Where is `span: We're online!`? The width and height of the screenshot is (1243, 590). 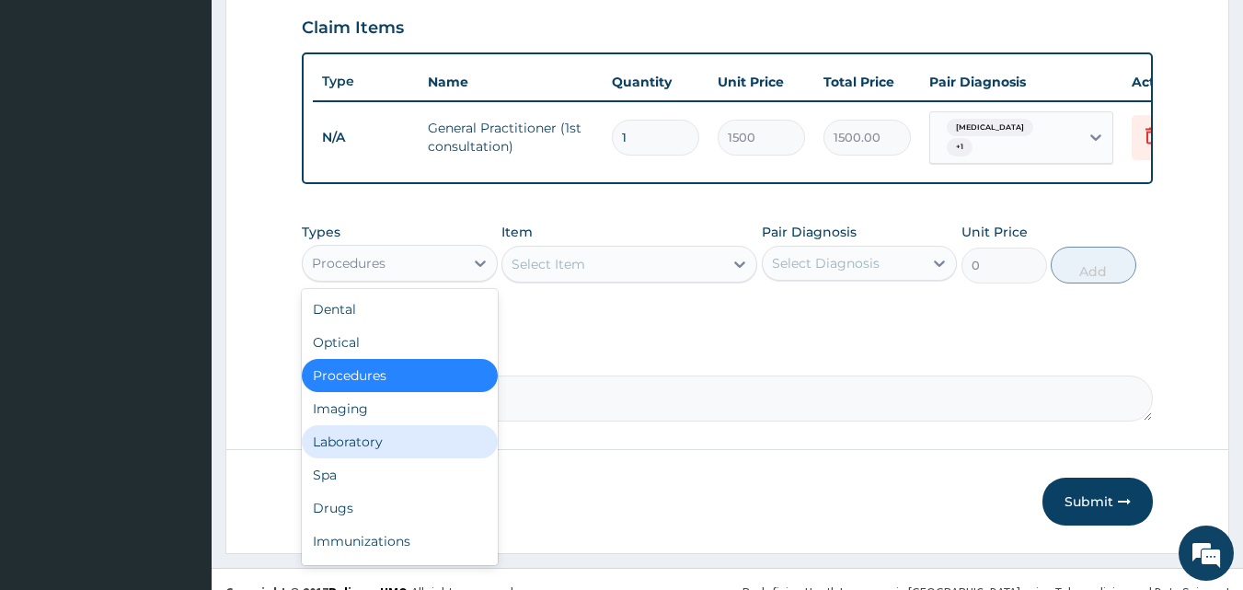 span: We're online! is located at coordinates (180, 271).